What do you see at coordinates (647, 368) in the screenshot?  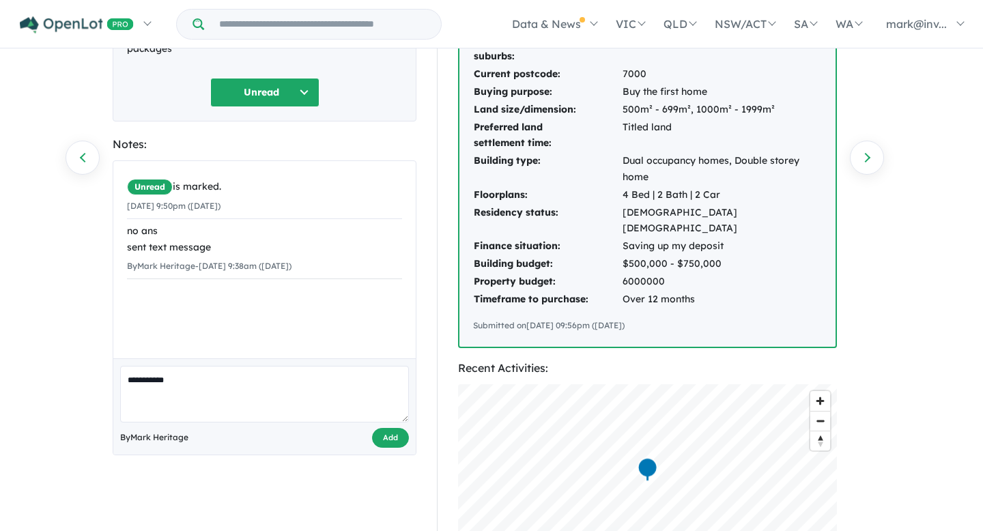 I see `div: Recent Activities:` at bounding box center [647, 368].